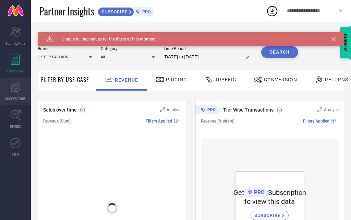 The height and width of the screenshot is (220, 351). What do you see at coordinates (281, 80) in the screenshot?
I see `span: Conversion` at bounding box center [281, 80].